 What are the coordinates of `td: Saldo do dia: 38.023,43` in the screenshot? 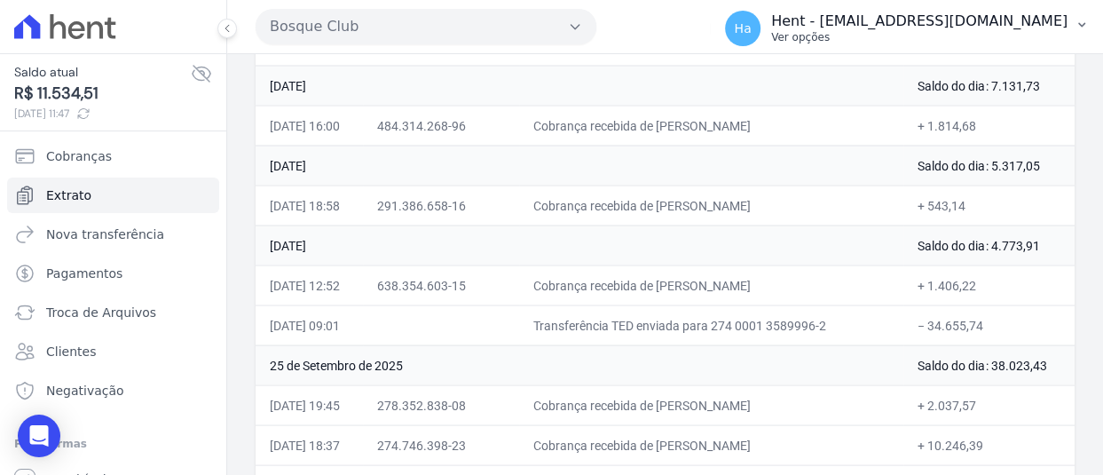 It's located at (988, 364).